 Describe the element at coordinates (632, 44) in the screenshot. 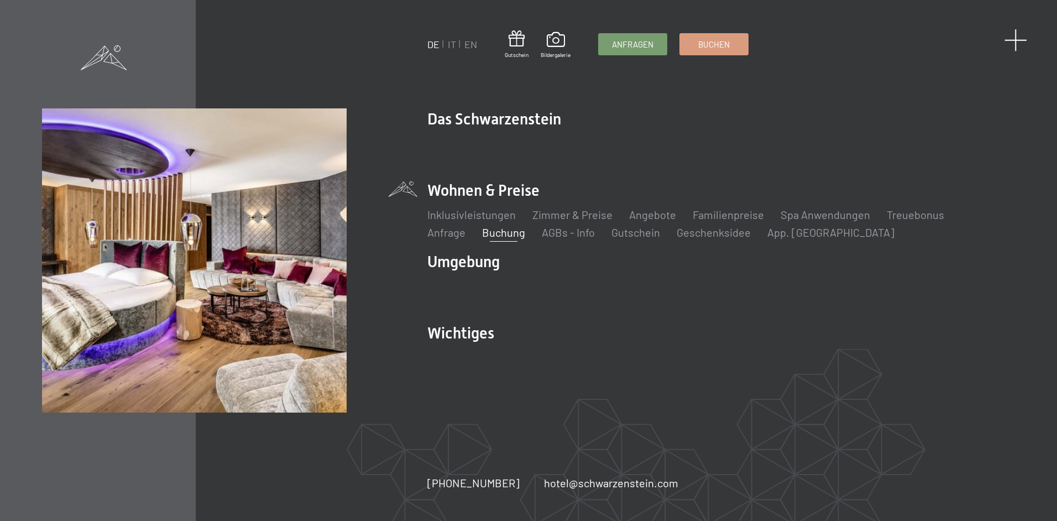

I see `a: Anfragen` at that location.